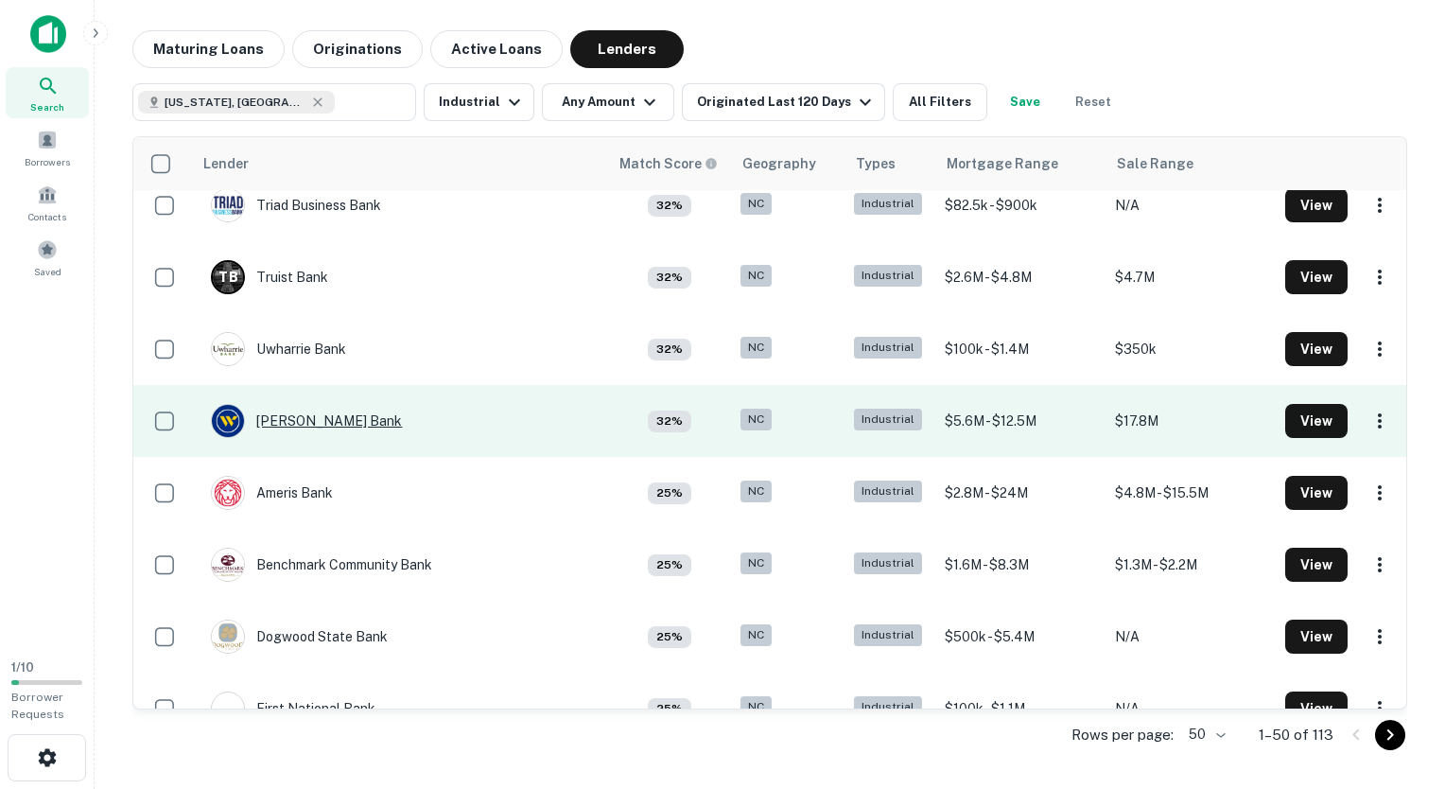 The height and width of the screenshot is (789, 1445). Describe the element at coordinates (278, 349) in the screenshot. I see `div: Uwharrie Bank` at that location.